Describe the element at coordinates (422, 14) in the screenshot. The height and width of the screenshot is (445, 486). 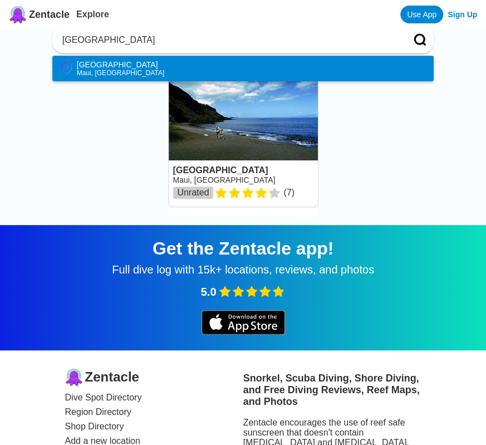
I see `a: Use App` at that location.